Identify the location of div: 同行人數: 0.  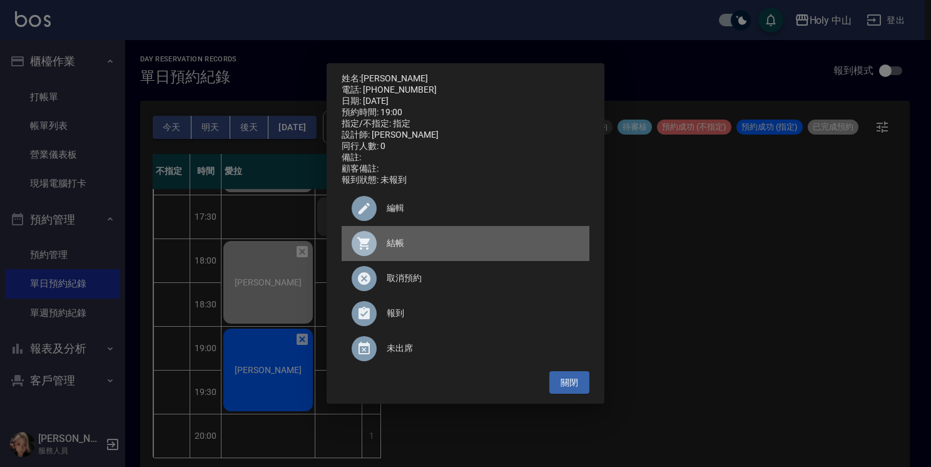
(466, 146).